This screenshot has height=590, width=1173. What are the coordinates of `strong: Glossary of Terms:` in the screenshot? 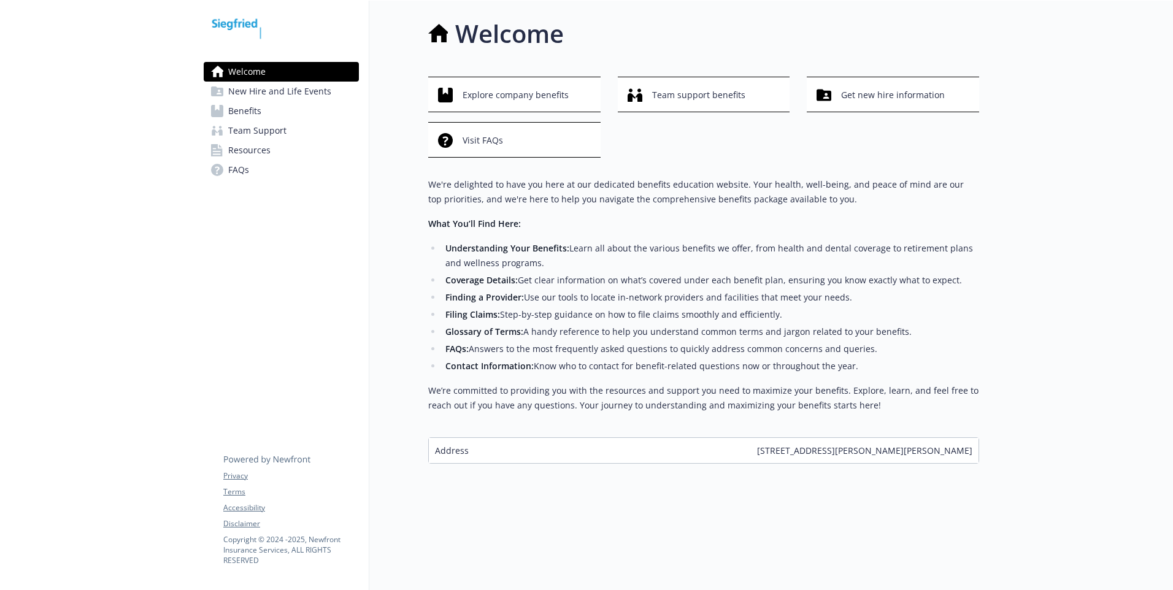 It's located at (484, 331).